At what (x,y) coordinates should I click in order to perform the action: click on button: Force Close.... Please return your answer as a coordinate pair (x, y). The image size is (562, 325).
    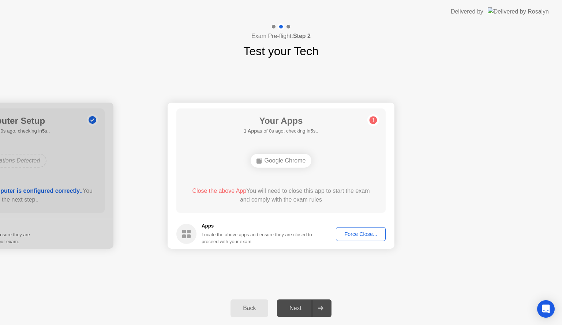
    Looking at the image, I should click on (361, 234).